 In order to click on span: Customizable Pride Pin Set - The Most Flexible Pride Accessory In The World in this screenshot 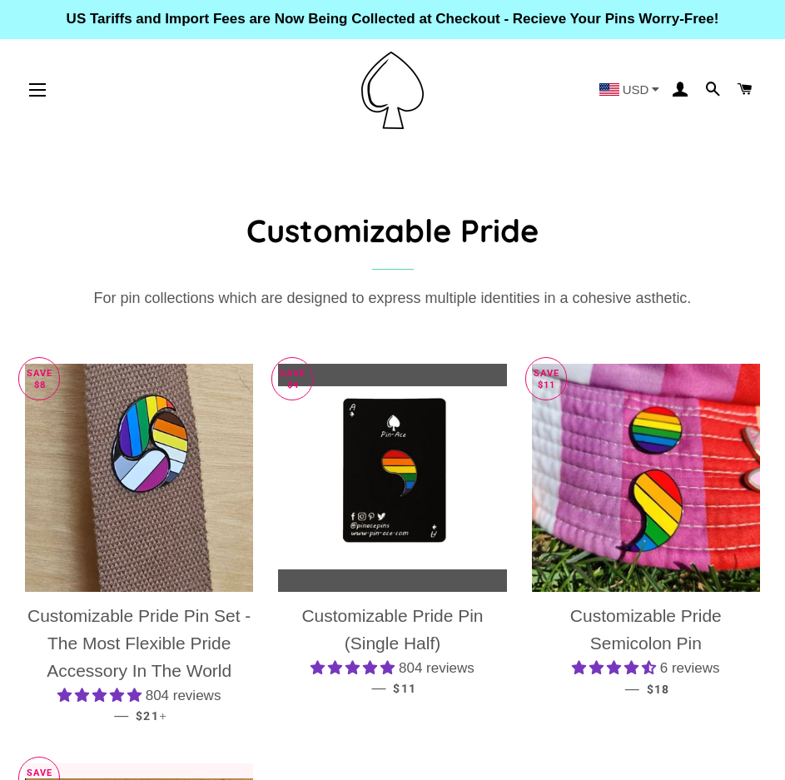, I will do `click(139, 642)`.